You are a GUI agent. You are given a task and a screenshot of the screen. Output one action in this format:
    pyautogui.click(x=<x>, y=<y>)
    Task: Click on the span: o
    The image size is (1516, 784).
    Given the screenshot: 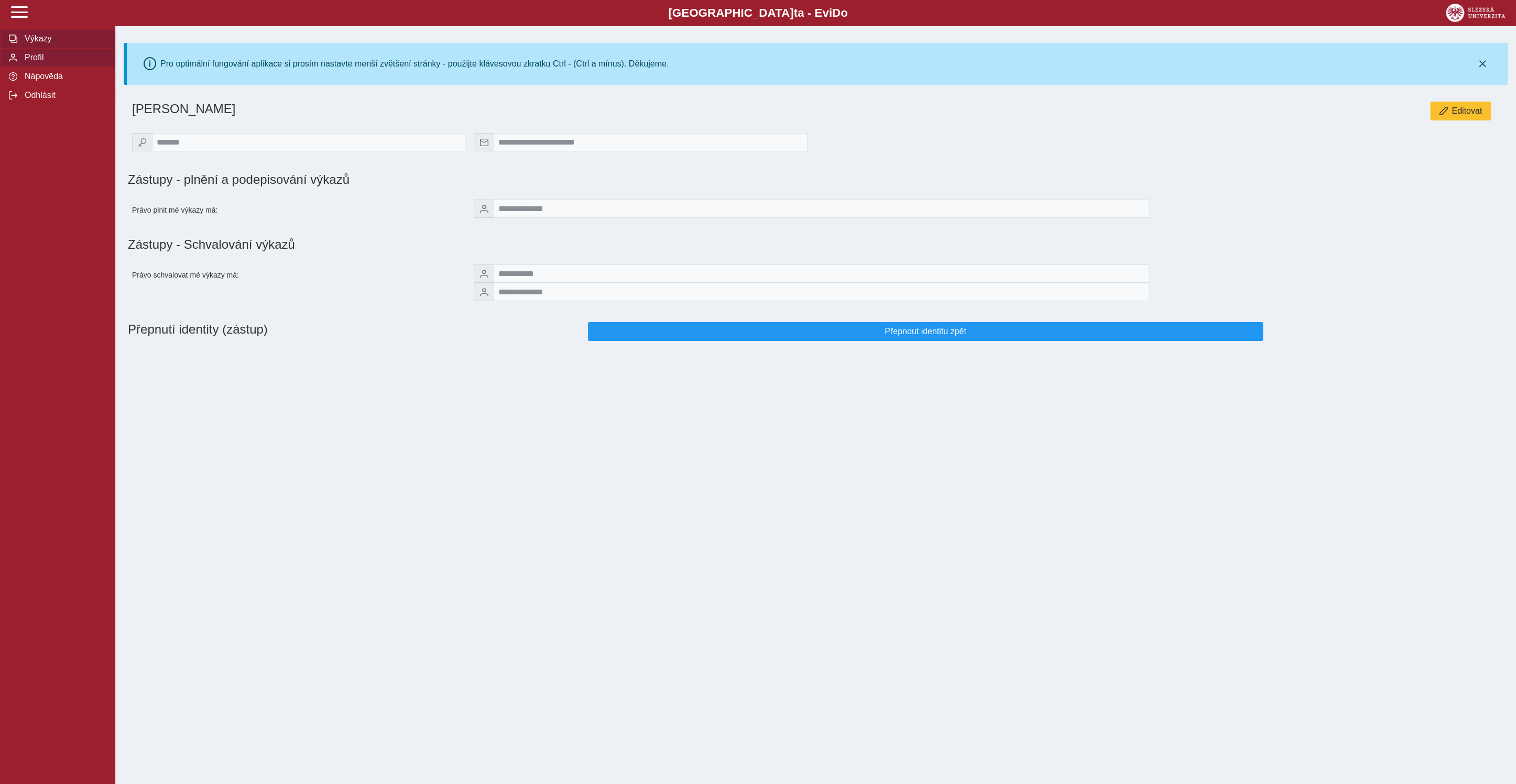 What is the action you would take?
    pyautogui.click(x=845, y=13)
    